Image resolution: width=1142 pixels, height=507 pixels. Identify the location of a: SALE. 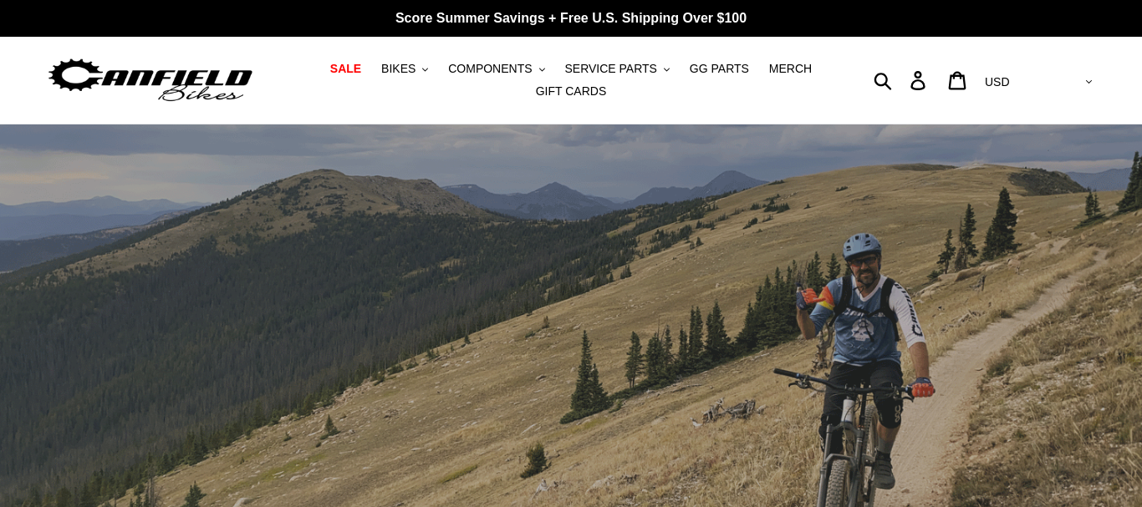
(345, 69).